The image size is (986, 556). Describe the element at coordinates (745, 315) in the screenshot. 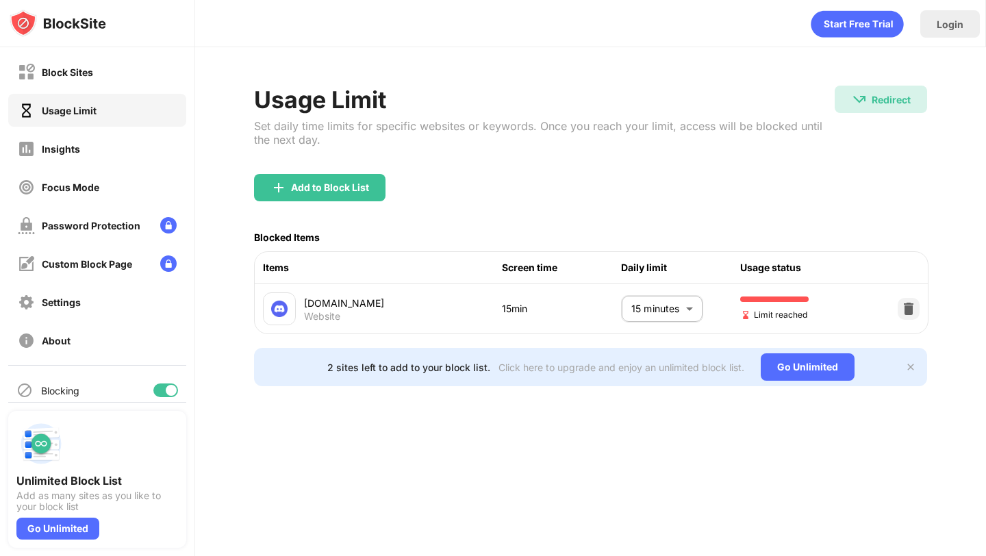

I see `img: hourglass-end.svg` at that location.